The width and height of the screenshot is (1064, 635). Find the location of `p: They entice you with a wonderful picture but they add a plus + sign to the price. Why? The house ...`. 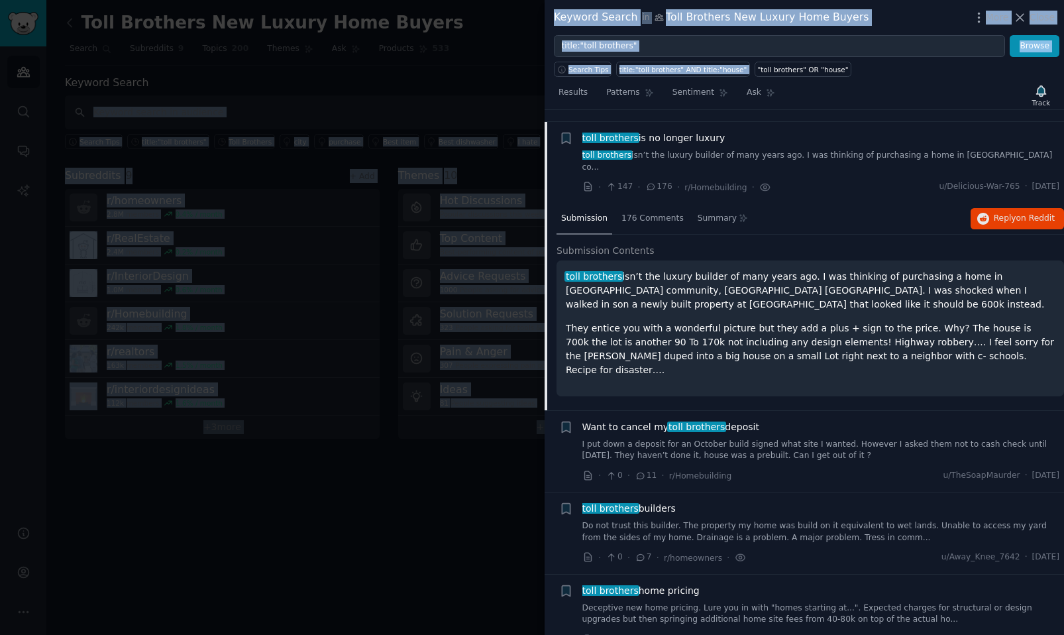

p: They entice you with a wonderful picture but they add a plus + sign to the price. Why? The house ... is located at coordinates (810, 349).